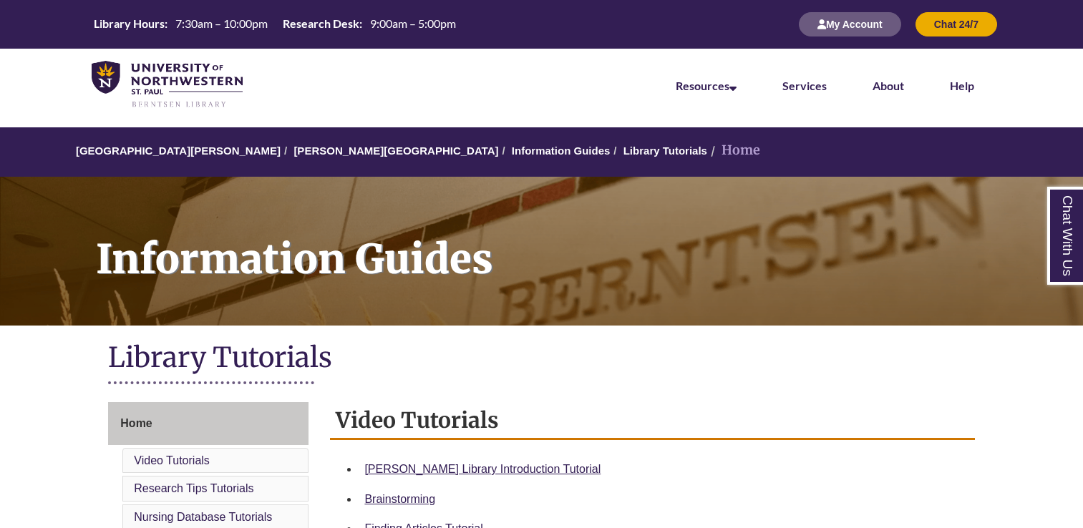  I want to click on a: About, so click(888, 85).